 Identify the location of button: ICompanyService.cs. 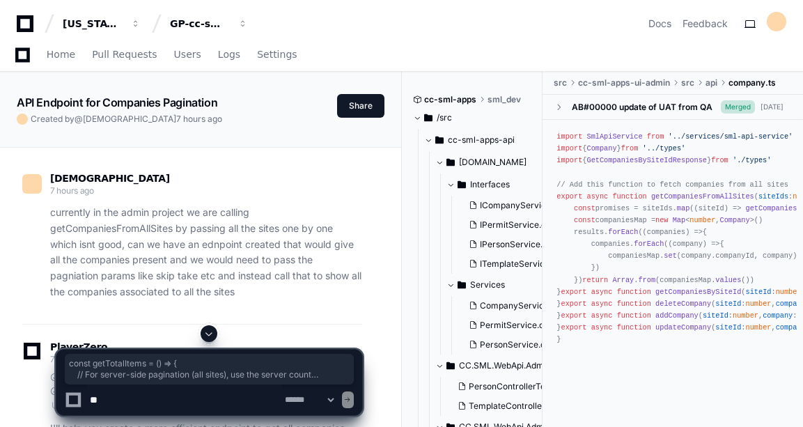
(513, 206).